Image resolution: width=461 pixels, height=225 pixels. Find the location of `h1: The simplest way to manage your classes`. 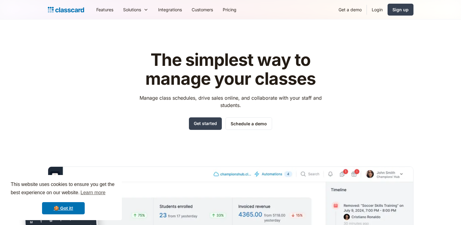

h1: The simplest way to manage your classes is located at coordinates (230, 69).